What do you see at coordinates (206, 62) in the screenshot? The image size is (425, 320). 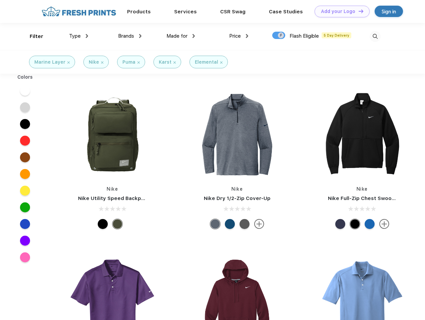 I see `div: Elemental` at bounding box center [206, 62].